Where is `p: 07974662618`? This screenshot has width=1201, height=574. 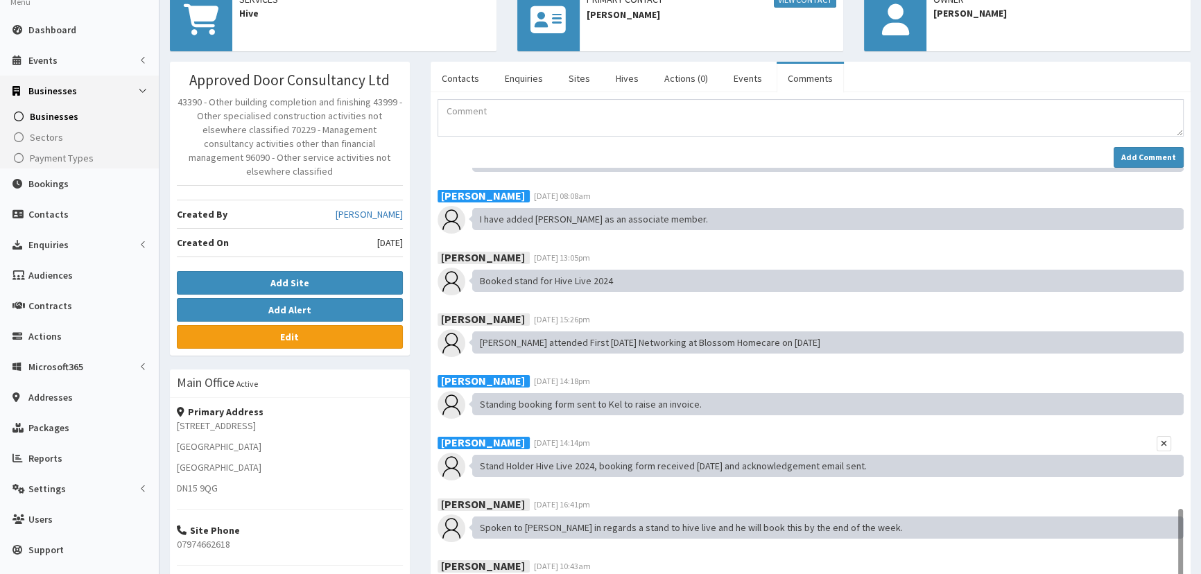 p: 07974662618 is located at coordinates (290, 544).